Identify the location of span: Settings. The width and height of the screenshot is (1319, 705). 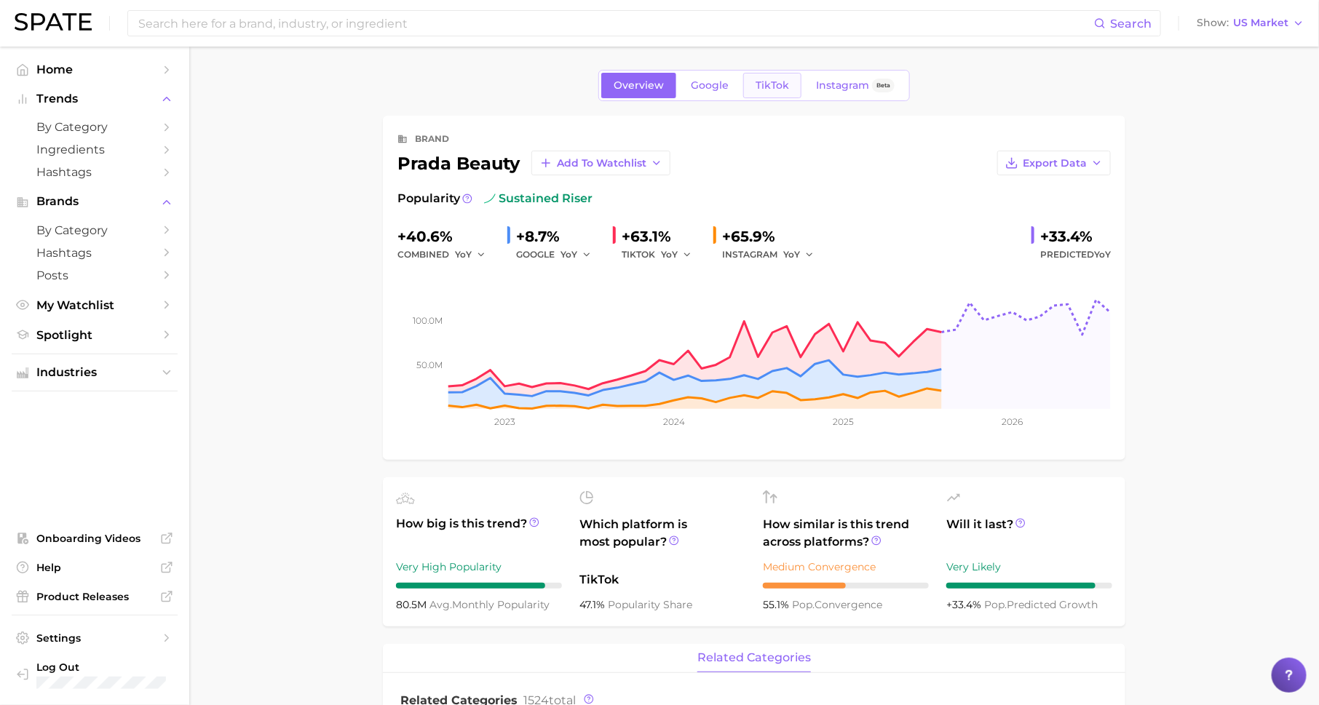
(95, 638).